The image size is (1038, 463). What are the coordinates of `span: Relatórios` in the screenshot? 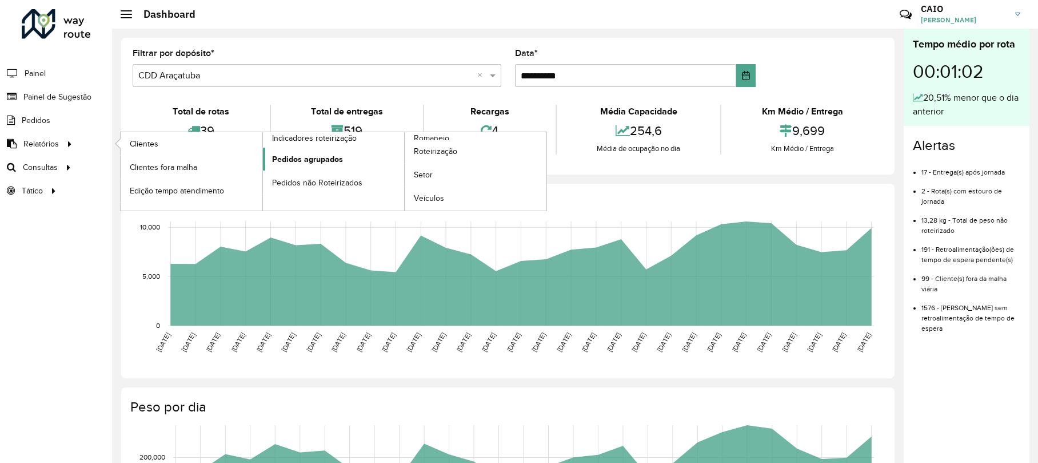 It's located at (41, 144).